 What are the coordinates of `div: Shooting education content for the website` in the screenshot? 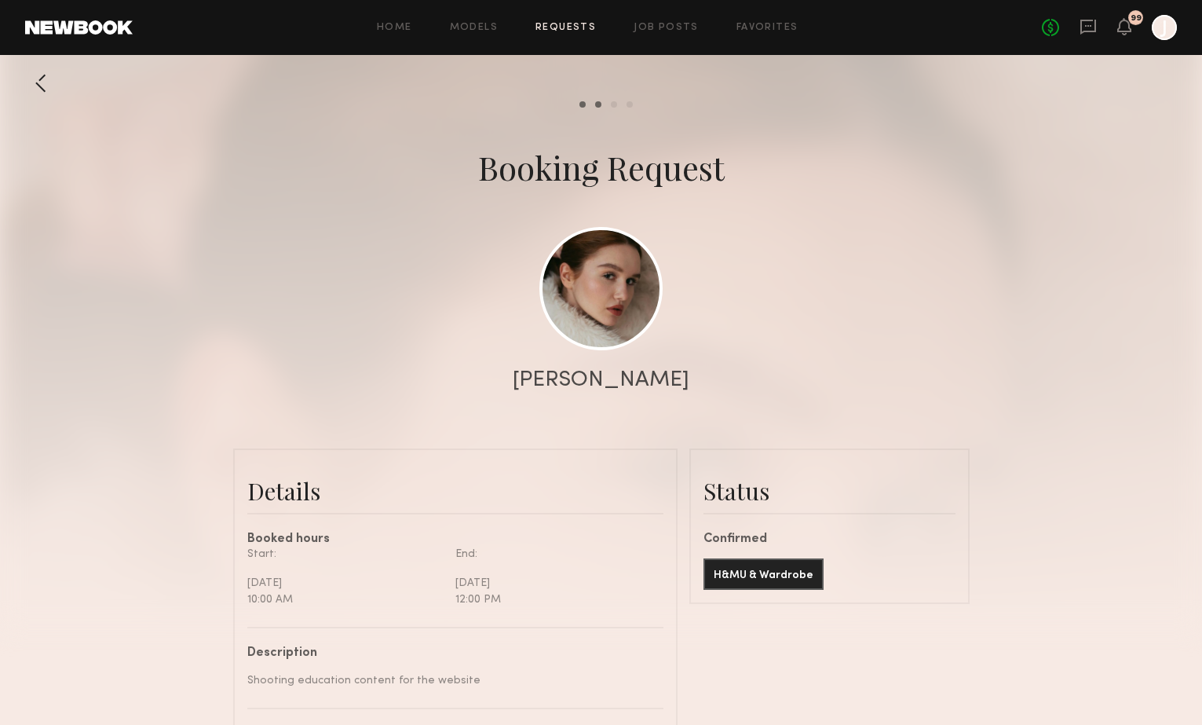 It's located at (449, 680).